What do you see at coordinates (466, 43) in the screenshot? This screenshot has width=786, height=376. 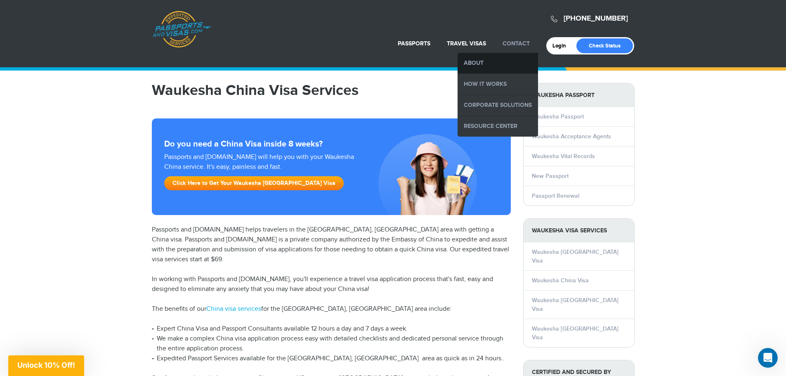 I see `a: Travel Visas` at bounding box center [466, 43].